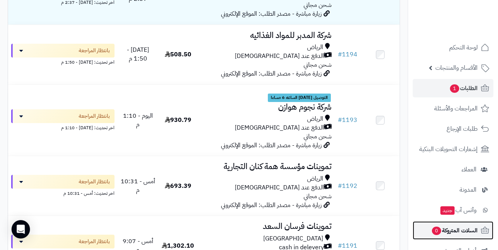 This screenshot has height=250, width=498. I want to click on span: المراجعات والأسئلة, so click(455, 109).